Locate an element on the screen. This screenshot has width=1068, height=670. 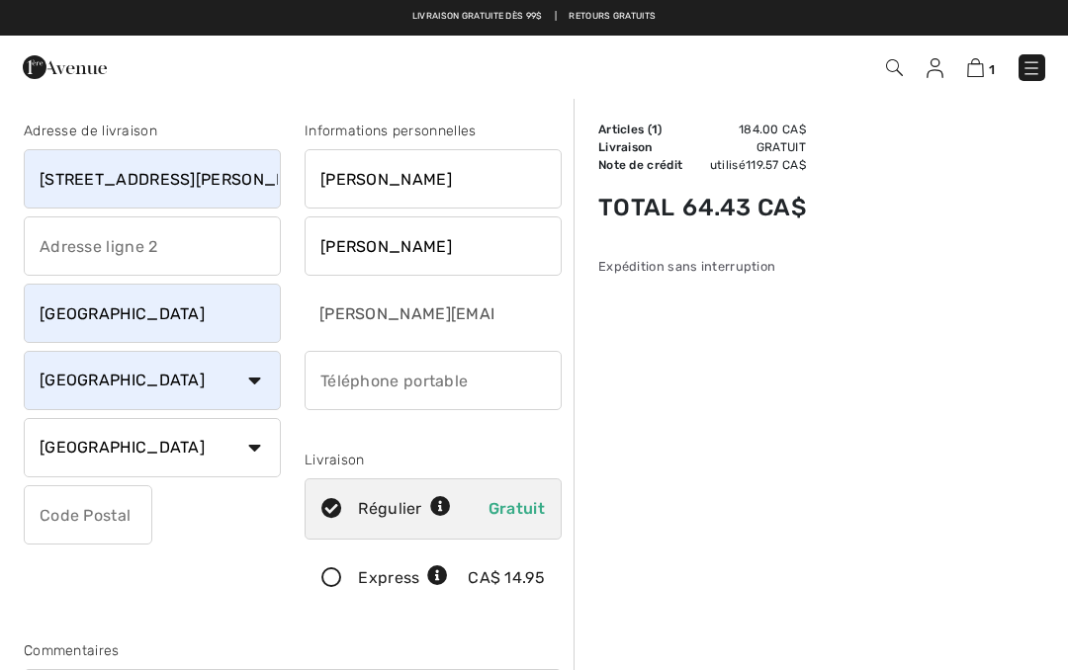
a: Retours gratuits is located at coordinates (612, 17).